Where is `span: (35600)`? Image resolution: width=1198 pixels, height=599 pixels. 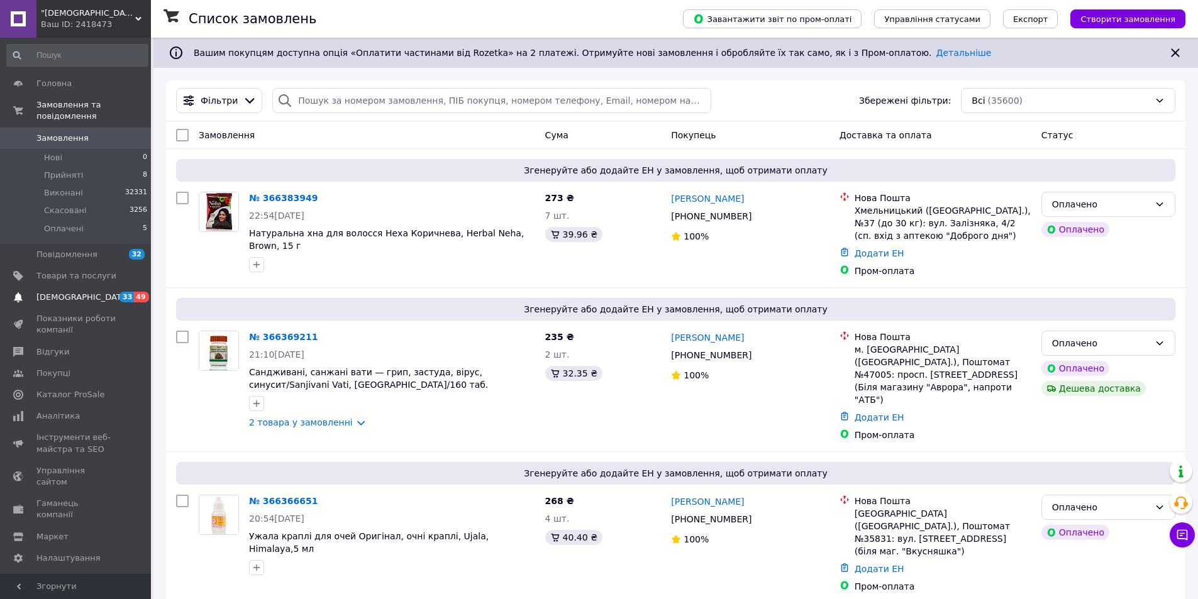 span: (35600) is located at coordinates (1005, 101).